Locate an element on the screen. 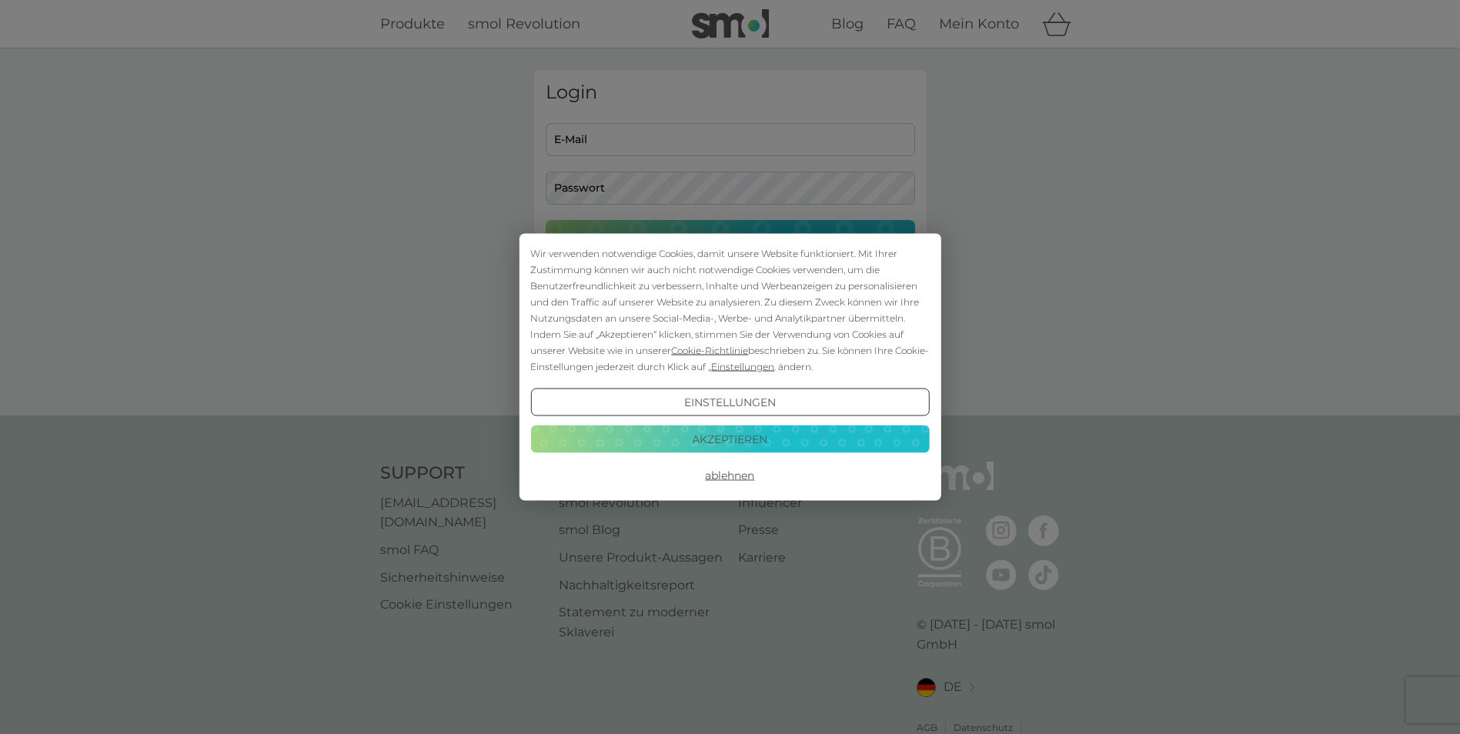 This screenshot has height=734, width=1460. button: Akzeptieren is located at coordinates (730, 439).